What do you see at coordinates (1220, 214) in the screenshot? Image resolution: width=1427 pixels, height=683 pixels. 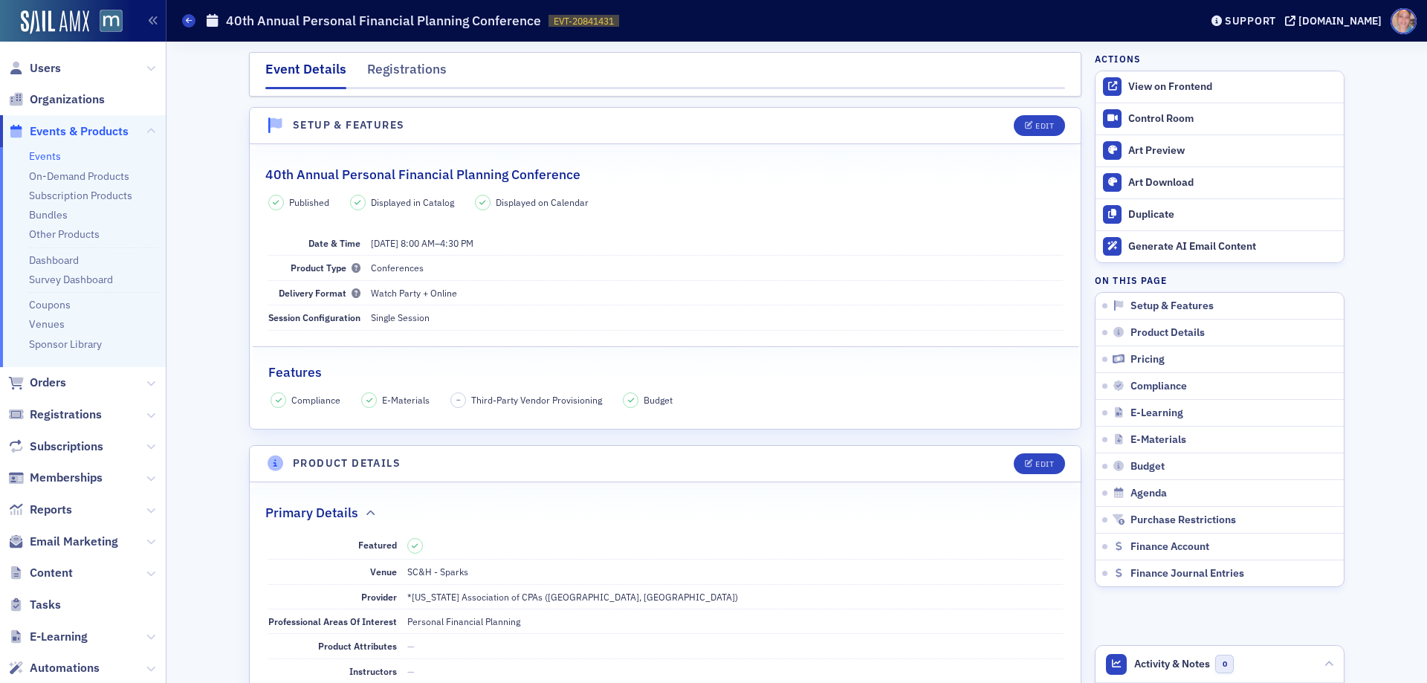 I see `button: Duplicate` at bounding box center [1220, 214].